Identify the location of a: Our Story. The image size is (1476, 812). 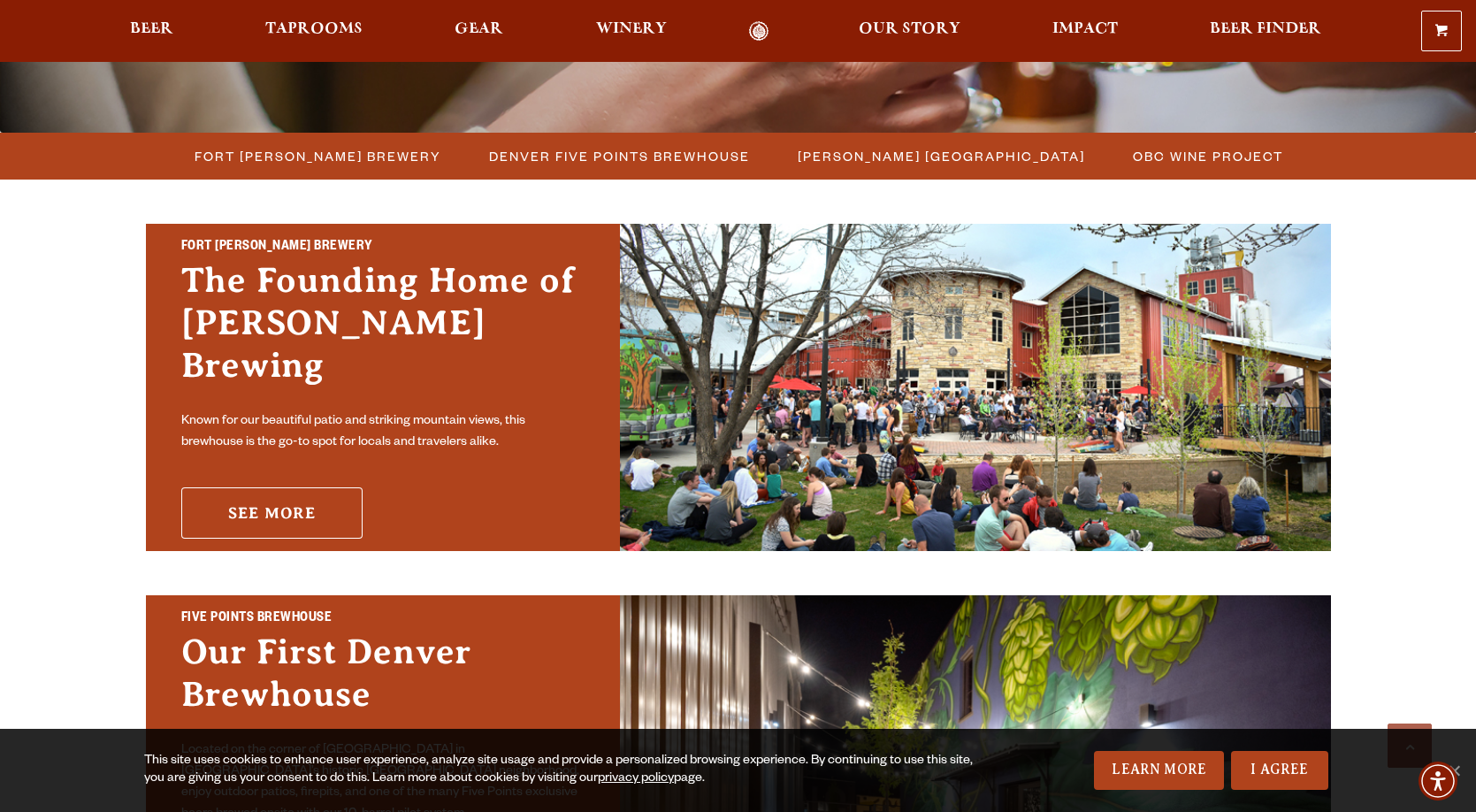
(909, 31).